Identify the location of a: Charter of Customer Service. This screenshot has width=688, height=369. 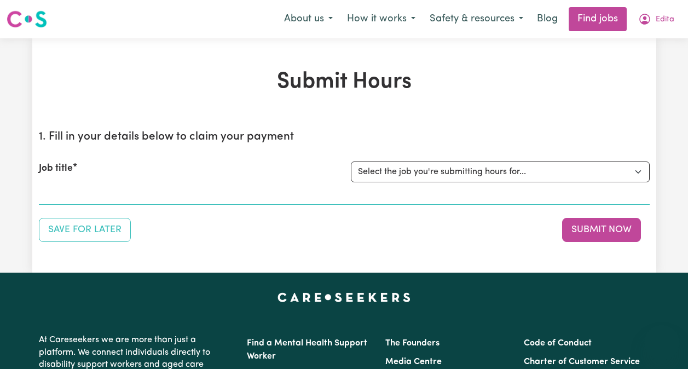
(582, 362).